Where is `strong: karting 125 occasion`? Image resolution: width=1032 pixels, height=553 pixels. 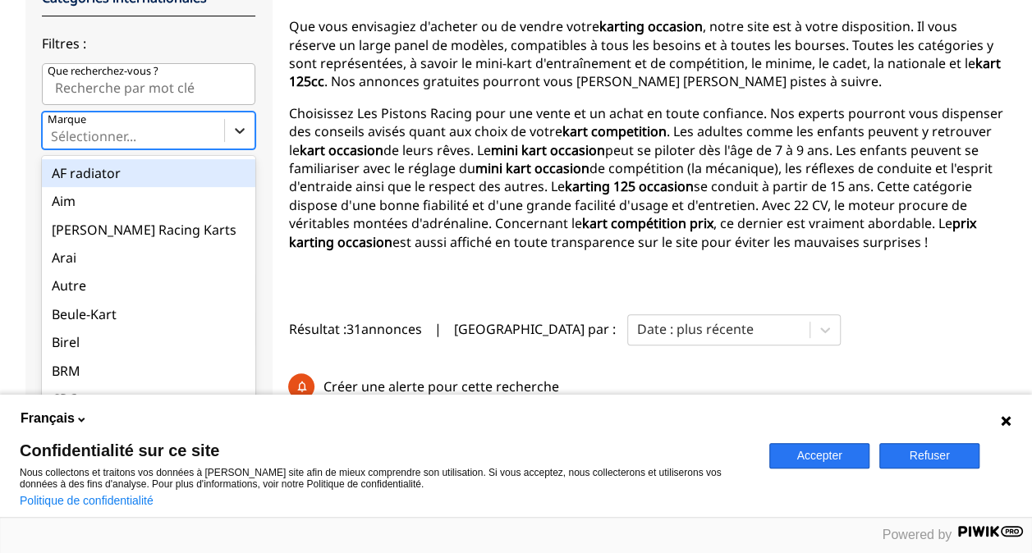 strong: karting 125 occasion is located at coordinates (628, 186).